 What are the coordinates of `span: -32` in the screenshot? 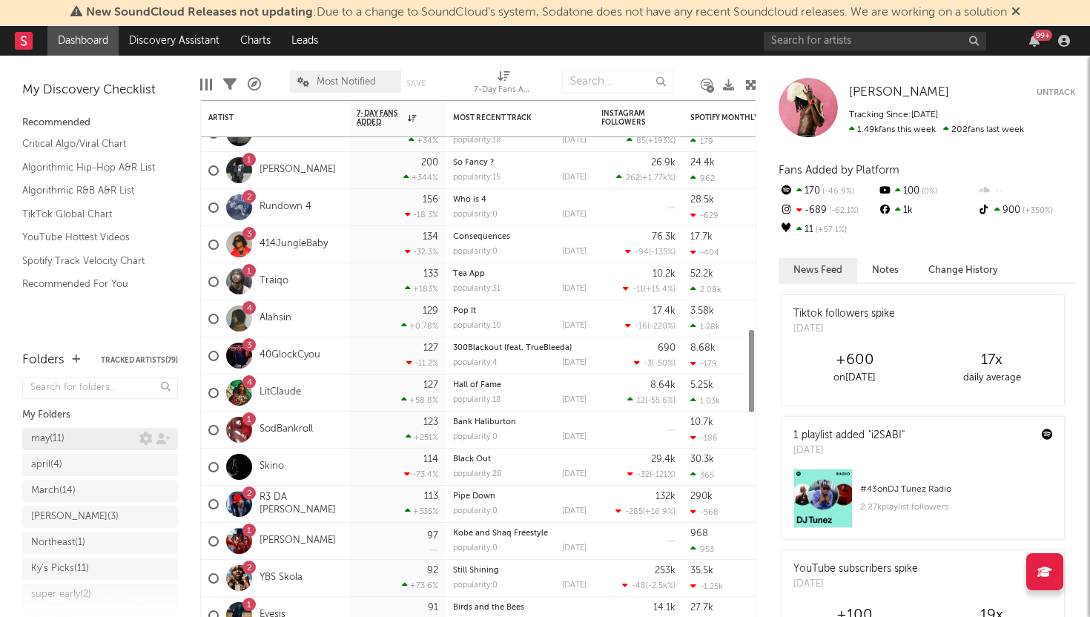 It's located at (643, 474).